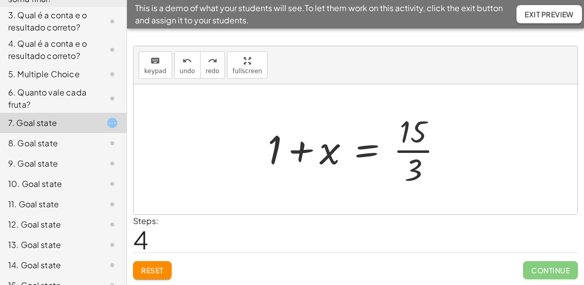 Image resolution: width=584 pixels, height=285 pixels. What do you see at coordinates (549, 14) in the screenshot?
I see `button: Exit Preview` at bounding box center [549, 14].